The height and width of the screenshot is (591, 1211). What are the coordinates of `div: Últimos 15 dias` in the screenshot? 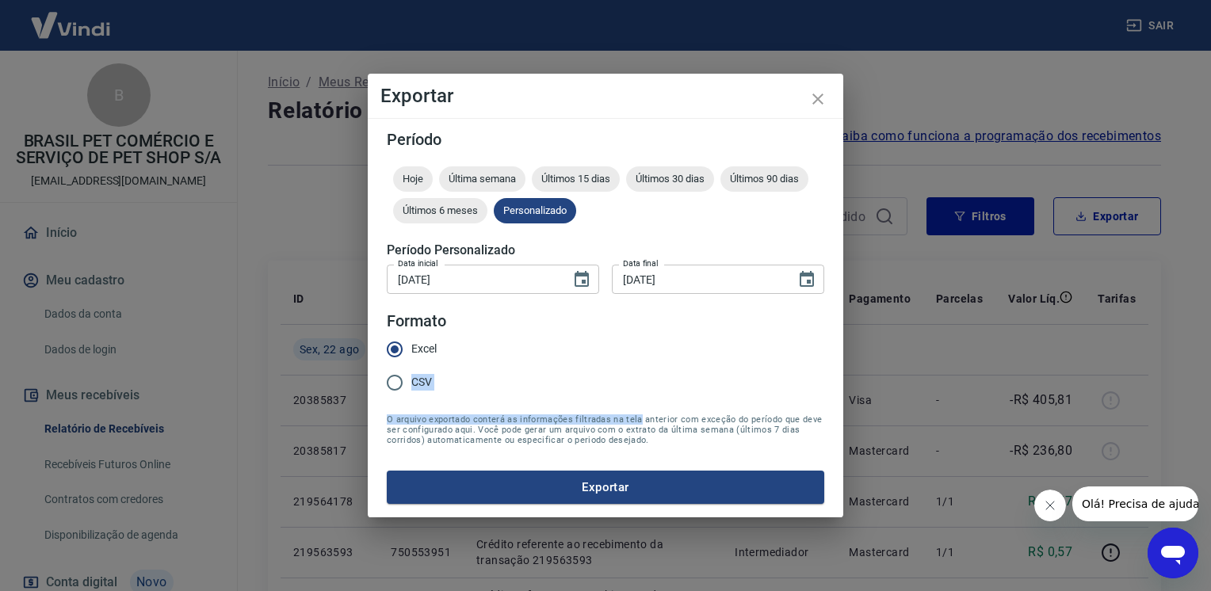 It's located at (575, 179).